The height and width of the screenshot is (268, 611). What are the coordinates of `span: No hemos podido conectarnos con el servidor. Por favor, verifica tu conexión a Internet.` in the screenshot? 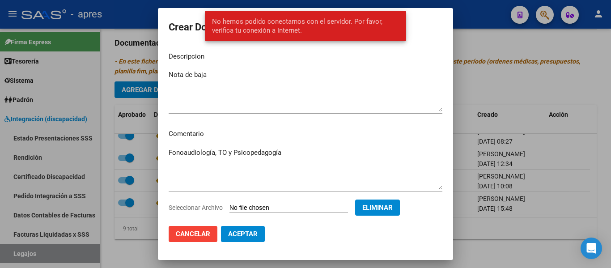 It's located at (306, 26).